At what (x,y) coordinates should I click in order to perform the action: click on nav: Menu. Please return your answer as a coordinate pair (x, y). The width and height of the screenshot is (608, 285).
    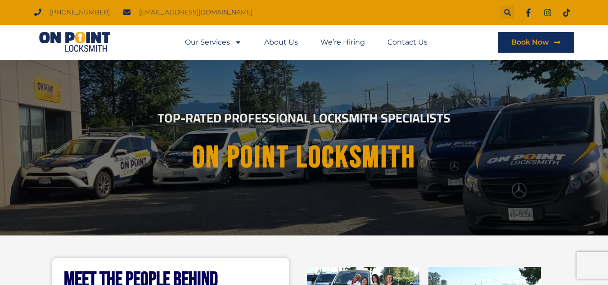
    Looking at the image, I should click on (306, 42).